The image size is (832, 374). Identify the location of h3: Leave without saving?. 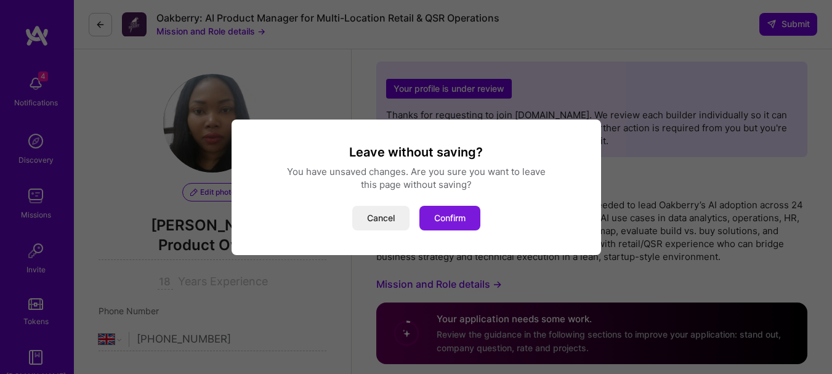
(416, 152).